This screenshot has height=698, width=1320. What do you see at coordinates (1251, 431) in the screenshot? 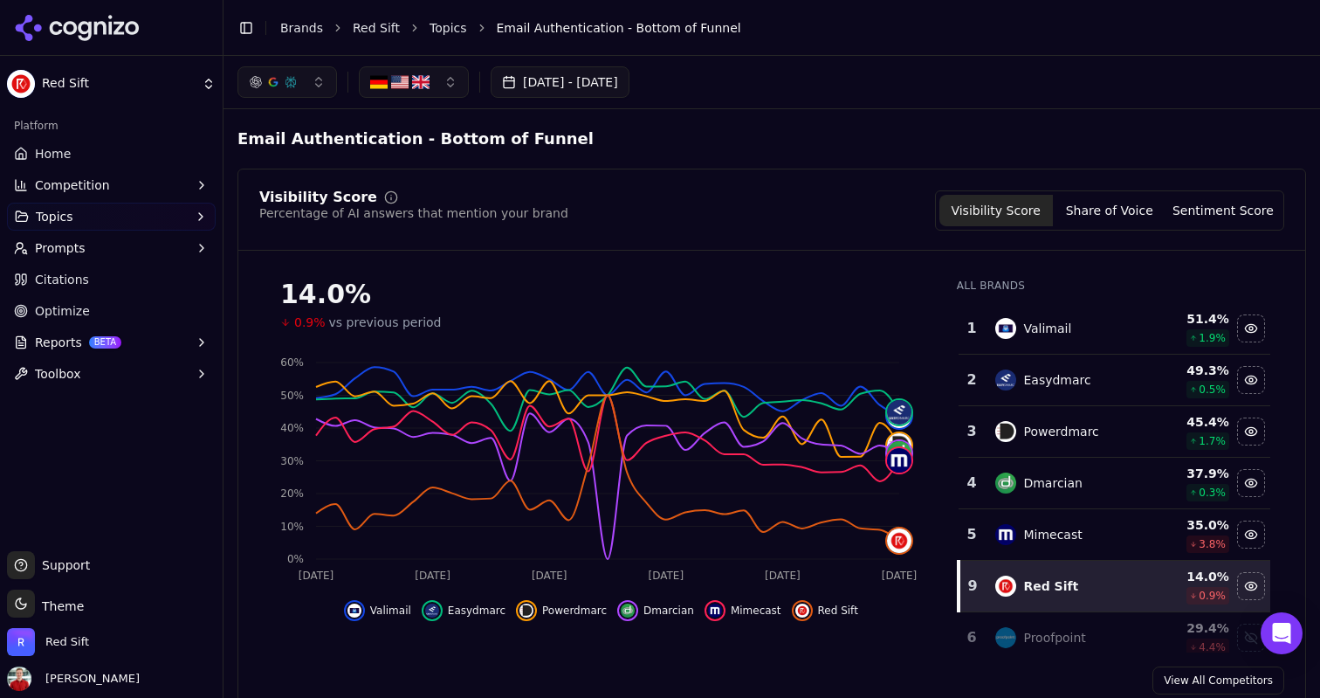
I see `button: Hide powerdmarc data` at bounding box center [1251, 431].